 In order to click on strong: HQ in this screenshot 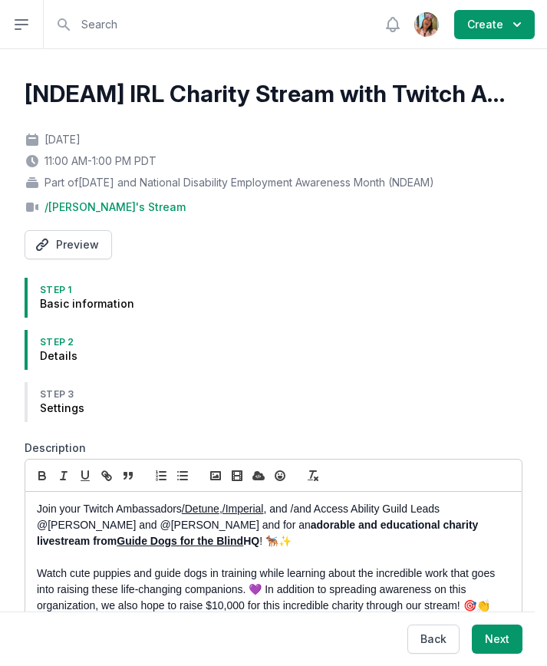, I will do `click(251, 541)`.